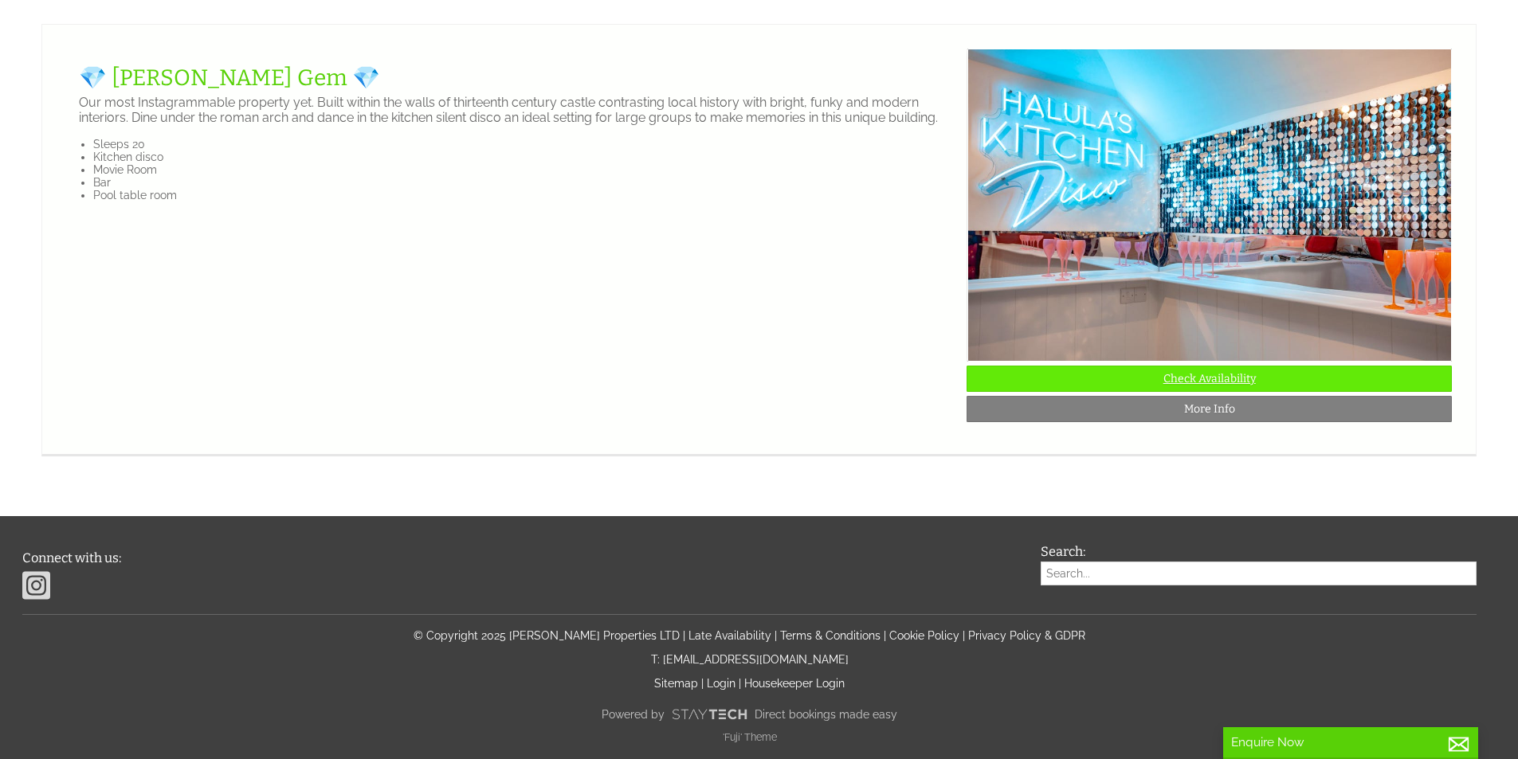 The image size is (1518, 759). What do you see at coordinates (749, 715) in the screenshot?
I see `a: Powered byDirect bookings made easy` at bounding box center [749, 715].